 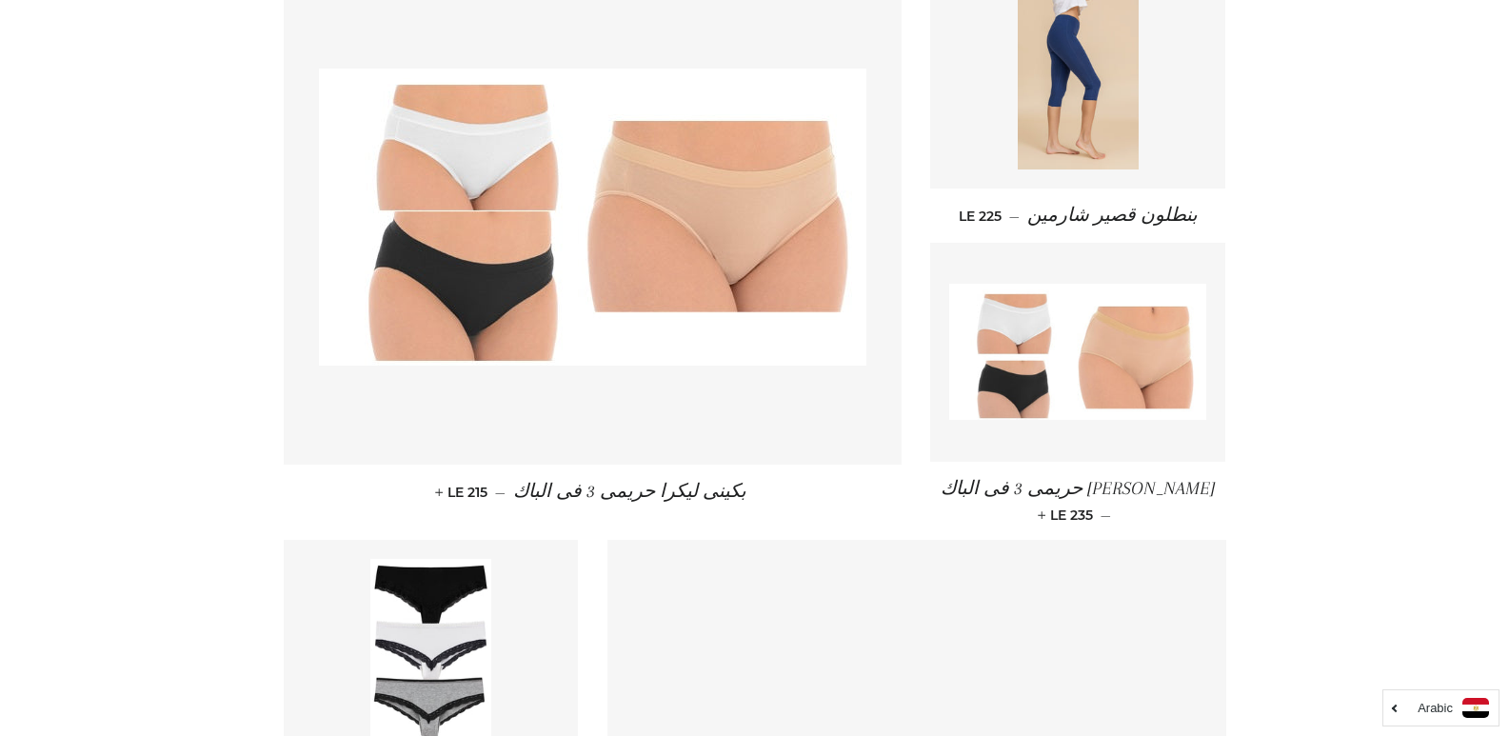 What do you see at coordinates (1077, 215) in the screenshot?
I see `a: بنطلون قصير شارمين — LE 225` at bounding box center [1077, 215].